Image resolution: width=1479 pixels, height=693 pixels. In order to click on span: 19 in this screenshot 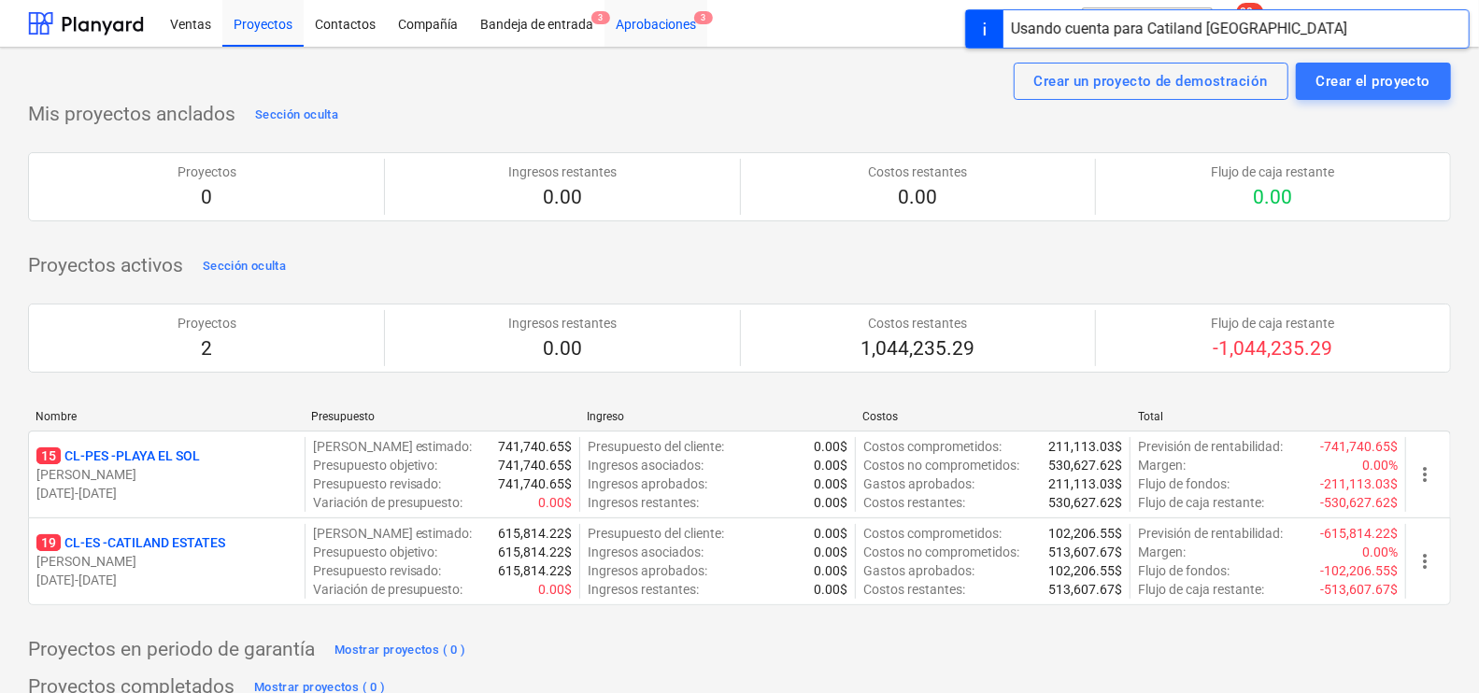, I will do `click(49, 543)`.